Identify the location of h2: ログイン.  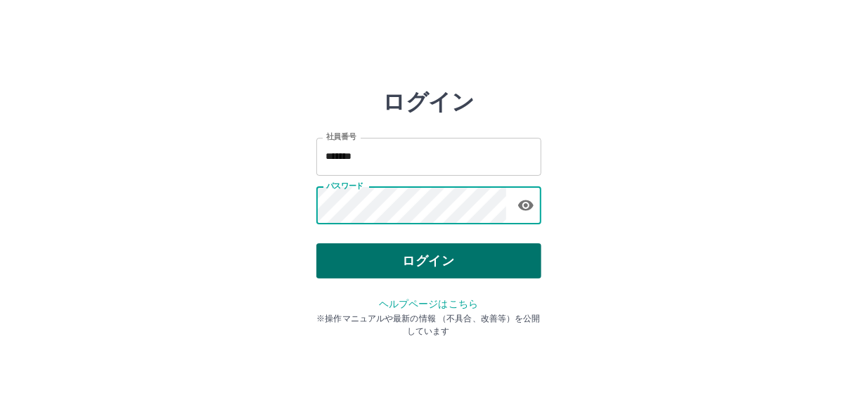
(428, 102).